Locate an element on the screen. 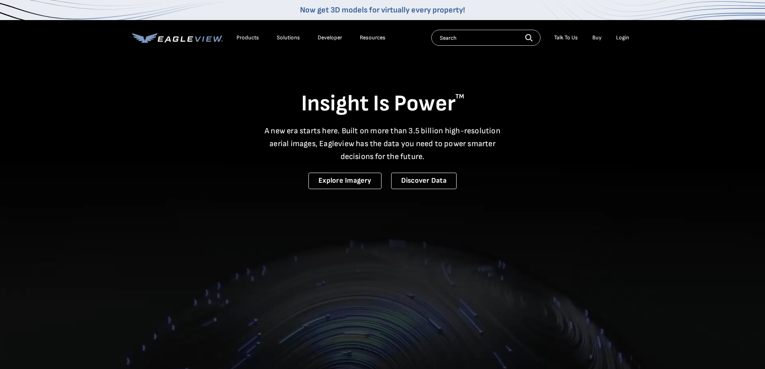 The width and height of the screenshot is (765, 369). div: Solutions is located at coordinates (288, 38).